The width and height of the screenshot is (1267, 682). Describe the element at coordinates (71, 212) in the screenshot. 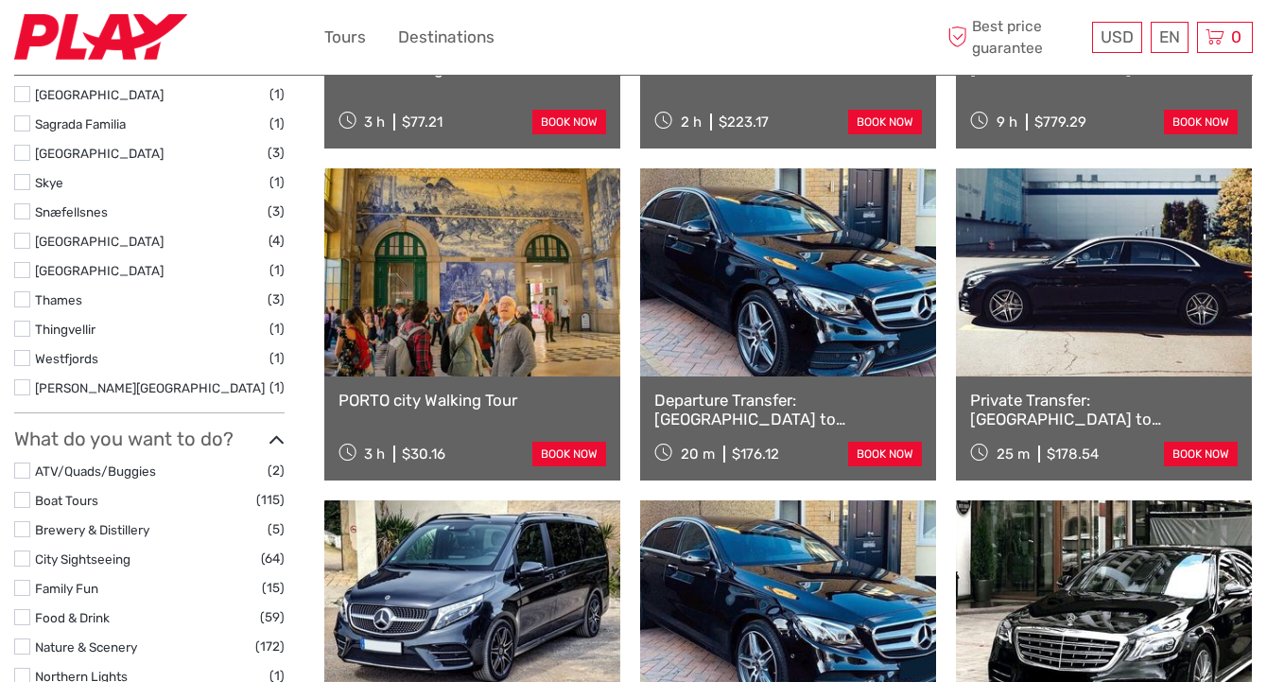

I see `a: Snæfellsnes` at that location.